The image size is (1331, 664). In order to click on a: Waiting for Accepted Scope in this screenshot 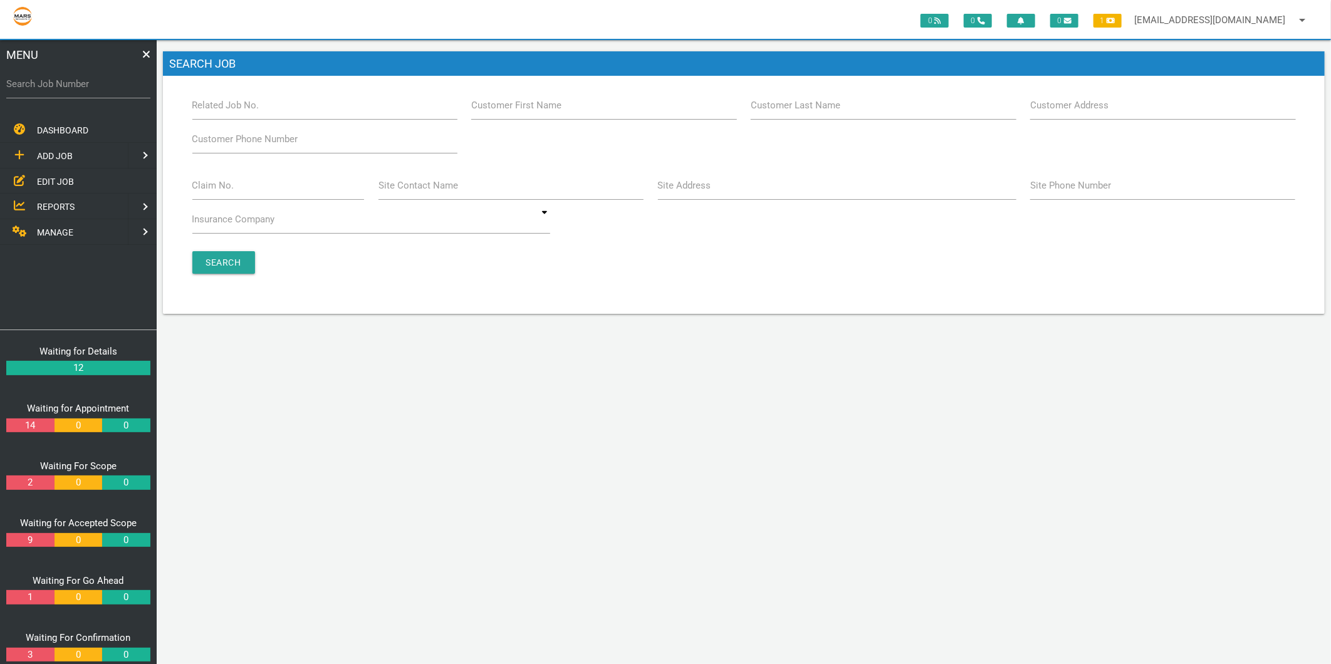, I will do `click(78, 523)`.